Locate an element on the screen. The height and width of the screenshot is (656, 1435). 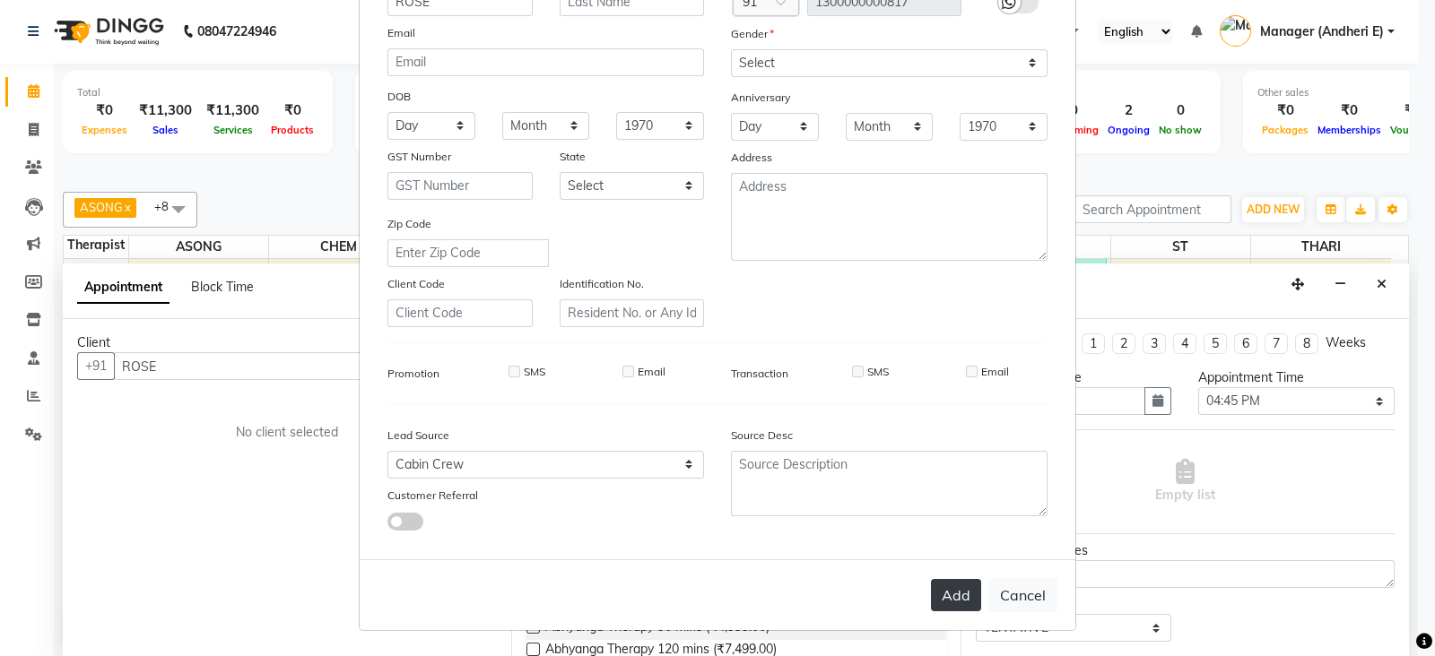
label: Customer Referral is located at coordinates (432, 496).